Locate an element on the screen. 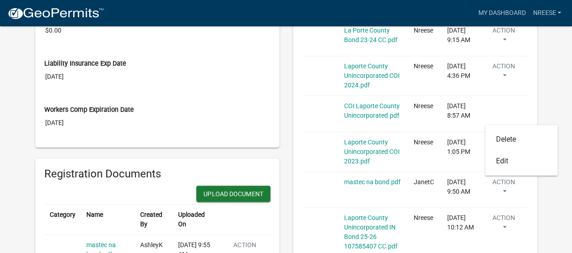 The image size is (572, 253). a: Delete is located at coordinates (521, 139).